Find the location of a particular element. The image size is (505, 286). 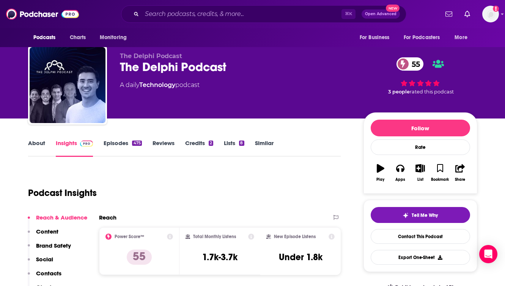

button: Social is located at coordinates (40, 262).